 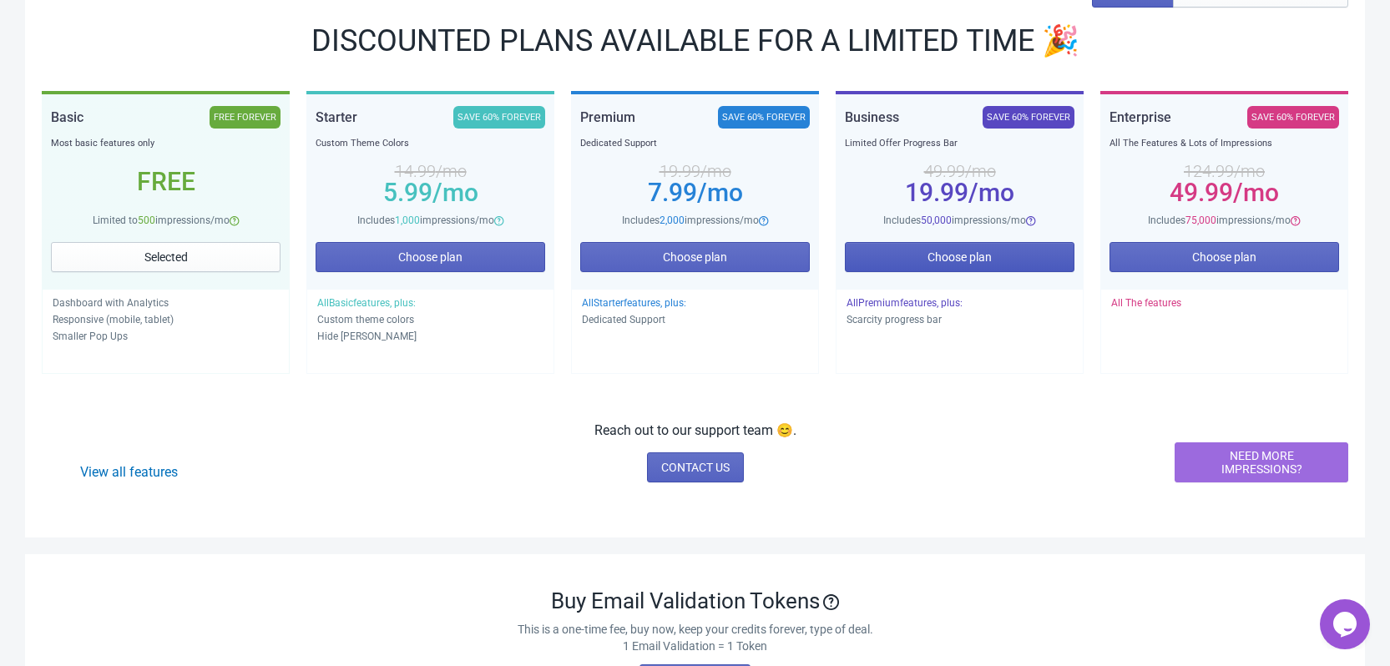 What do you see at coordinates (146, 220) in the screenshot?
I see `span: 500` at bounding box center [146, 220].